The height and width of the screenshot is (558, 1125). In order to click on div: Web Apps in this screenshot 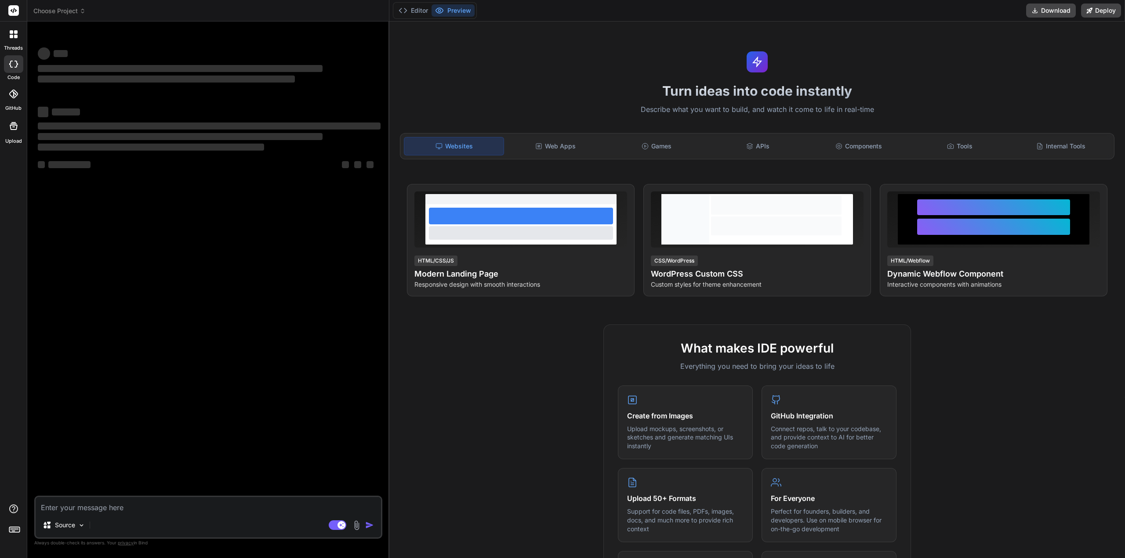, I will do `click(555, 146)`.